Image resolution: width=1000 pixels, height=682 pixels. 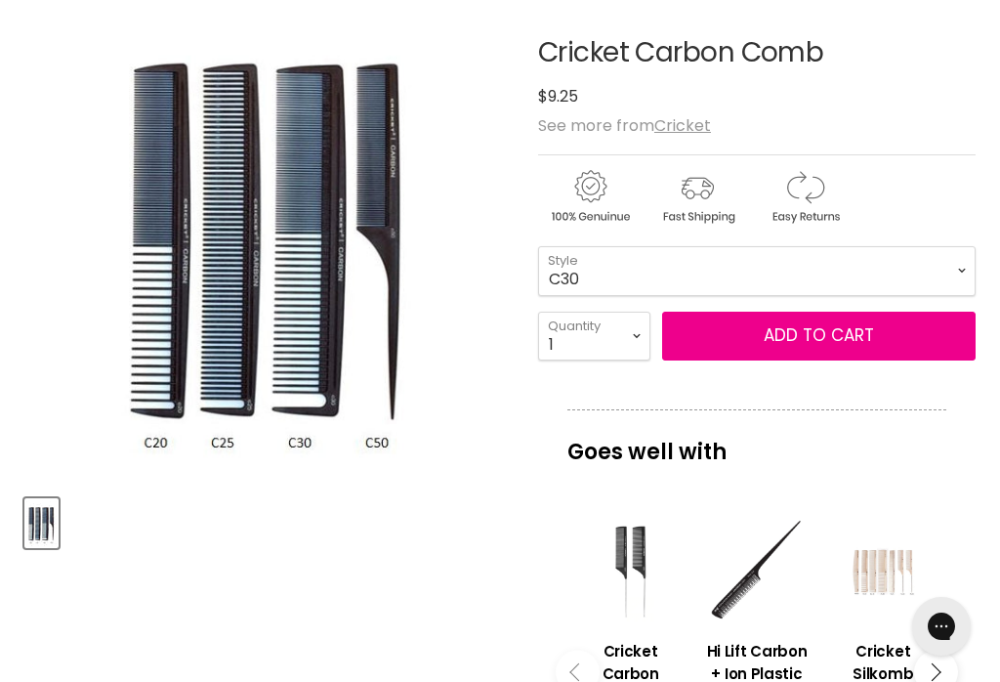 I want to click on u: Cricket, so click(x=683, y=125).